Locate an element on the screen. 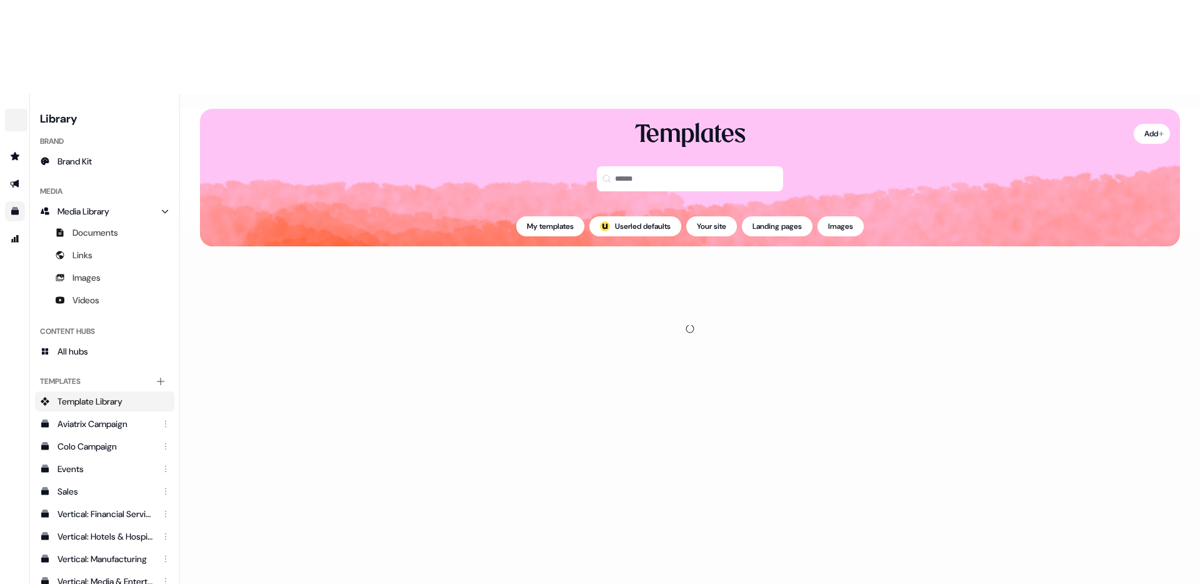 The image size is (1200, 584). a: Go to prospects is located at coordinates (15, 156).